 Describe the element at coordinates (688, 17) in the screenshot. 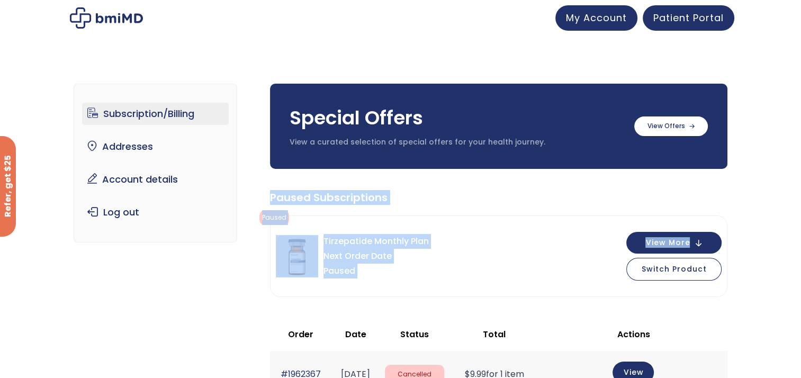

I see `span: Patient Portal` at that location.